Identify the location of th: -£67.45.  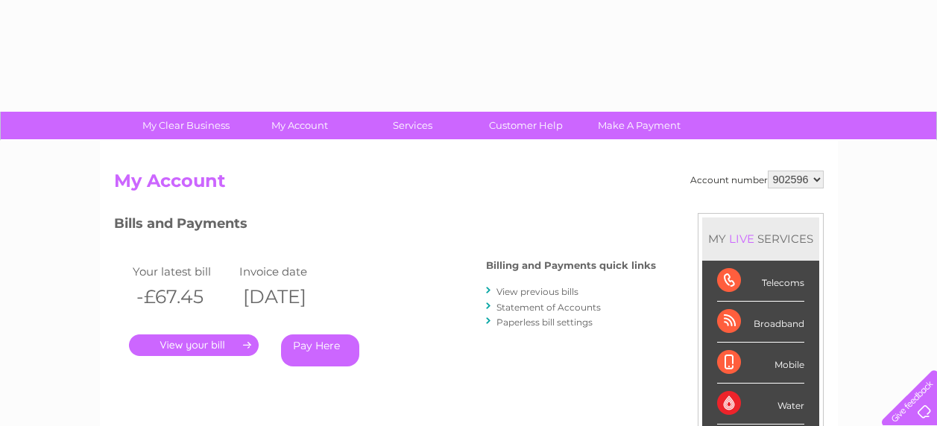
(183, 297).